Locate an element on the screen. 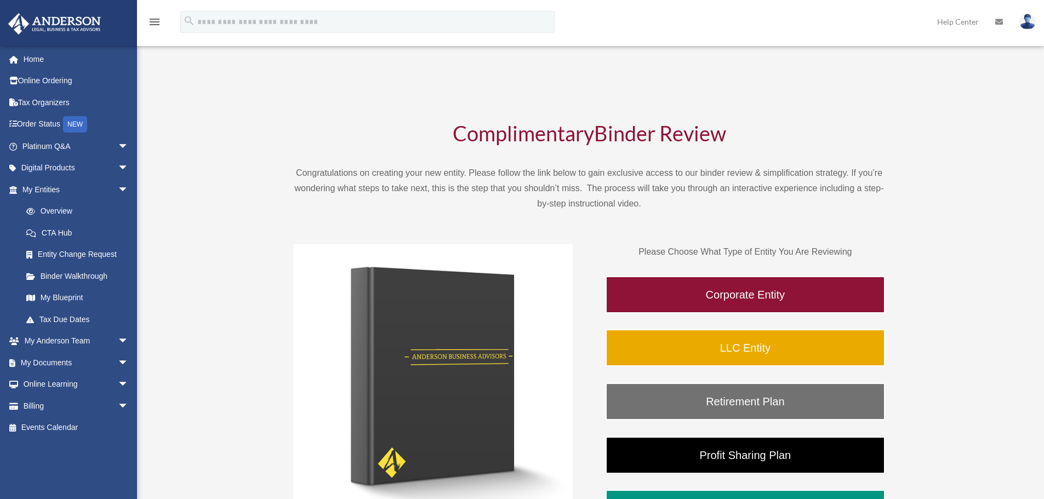 This screenshot has height=499, width=1044. a: Binder Walkthrough is located at coordinates (77, 276).